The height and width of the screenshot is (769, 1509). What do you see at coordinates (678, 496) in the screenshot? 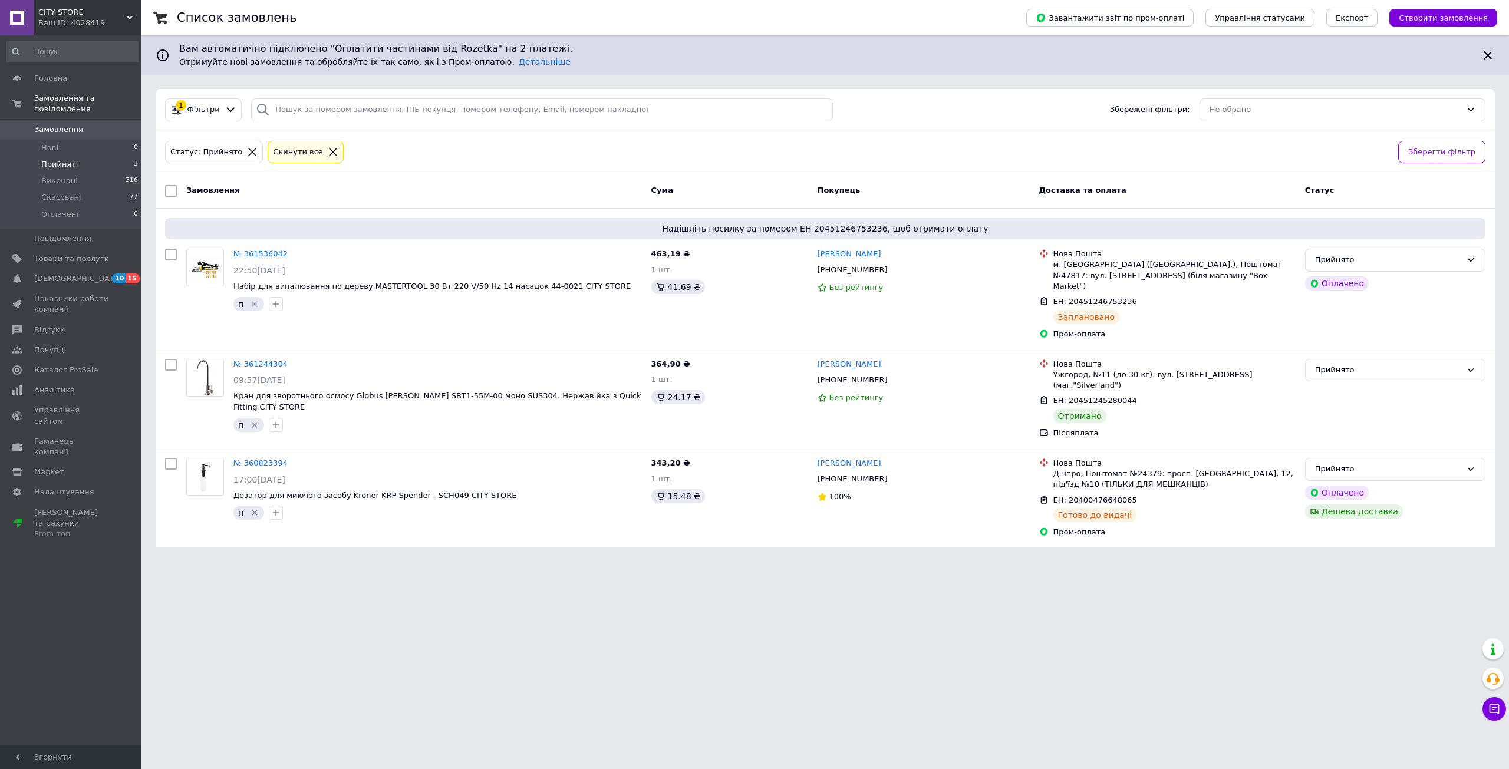
I see `div: 15.48 ₴` at bounding box center [678, 496].